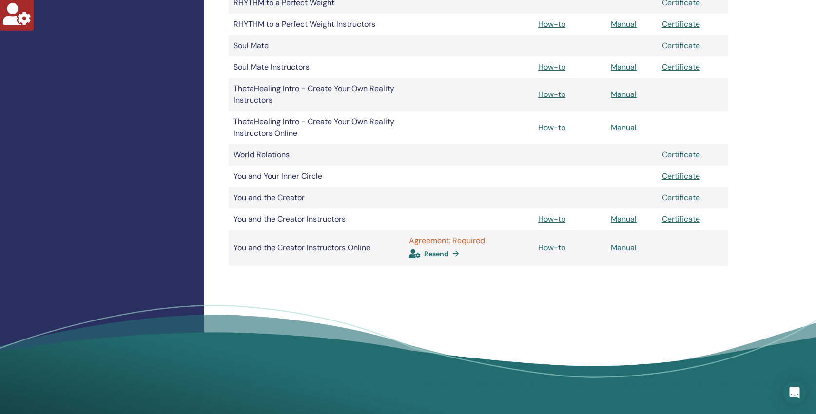 The image size is (816, 414). What do you see at coordinates (316, 24) in the screenshot?
I see `td: RHYTHM to a Perfect Weight Instructors` at bounding box center [316, 24].